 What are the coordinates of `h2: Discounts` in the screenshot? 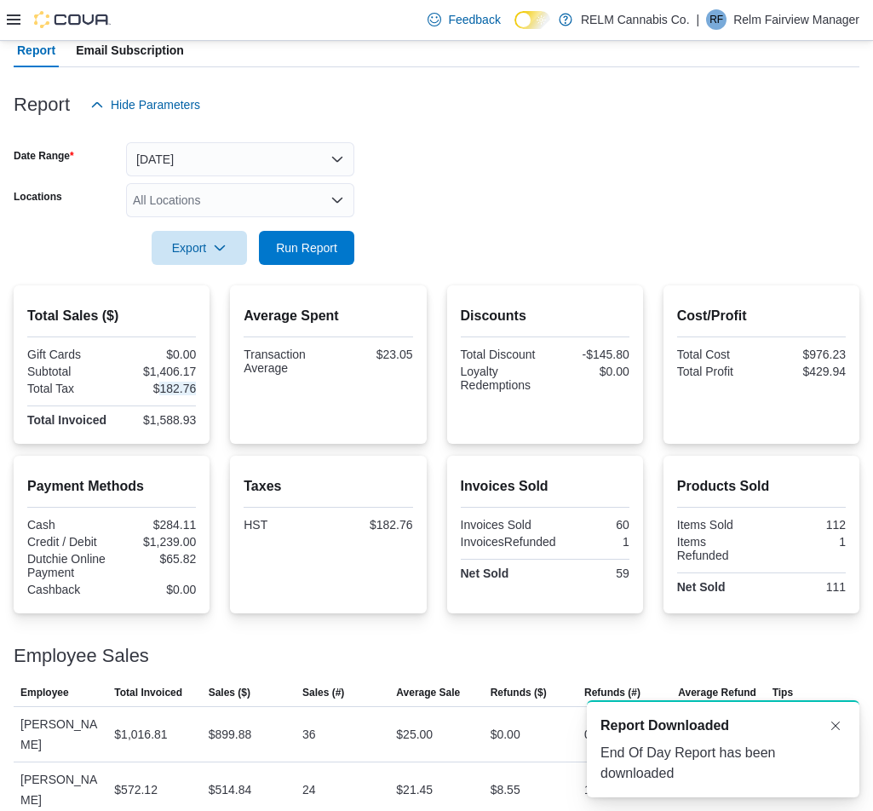 It's located at (545, 316).